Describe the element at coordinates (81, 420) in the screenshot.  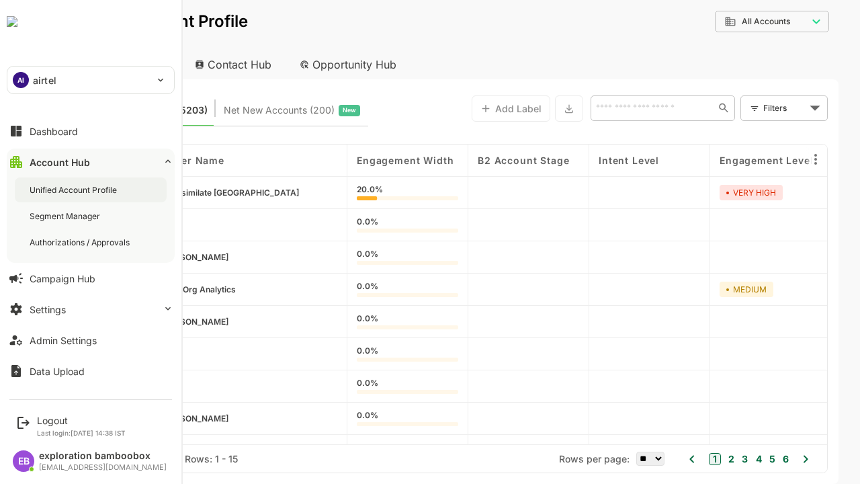
I see `div: Logout` at that location.